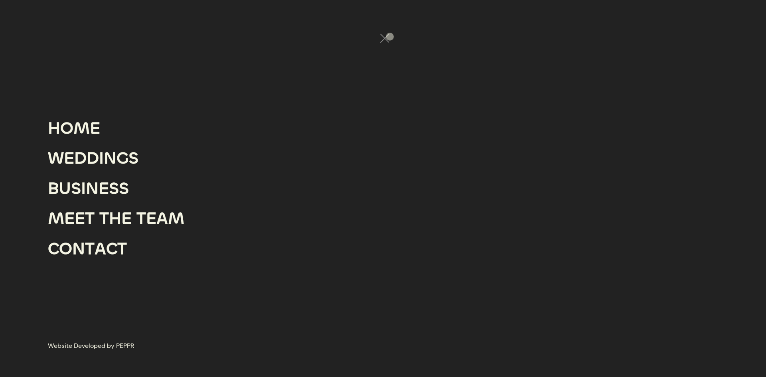  What do you see at coordinates (116, 218) in the screenshot?
I see `a: MEET THE TEAM` at bounding box center [116, 218].